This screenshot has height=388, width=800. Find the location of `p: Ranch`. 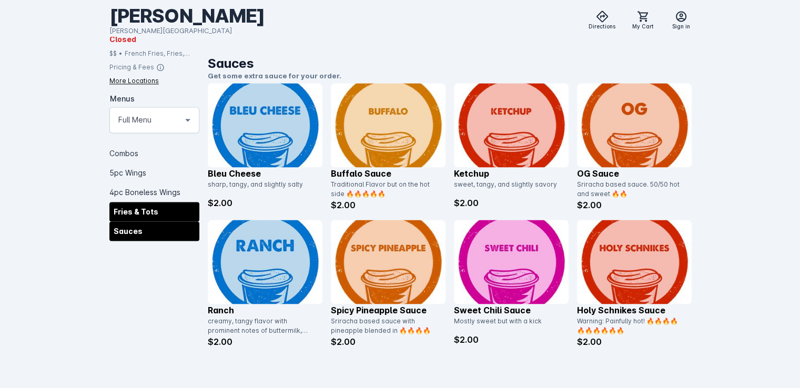

p: Ranch is located at coordinates (265, 311).